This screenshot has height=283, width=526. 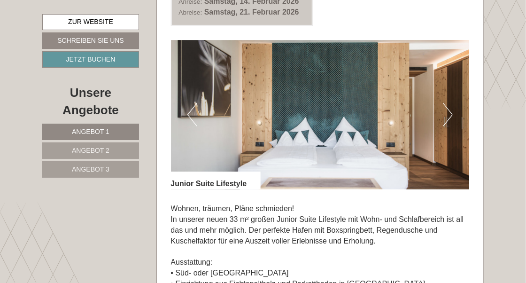 I want to click on div: Unsere Angebote, so click(x=91, y=101).